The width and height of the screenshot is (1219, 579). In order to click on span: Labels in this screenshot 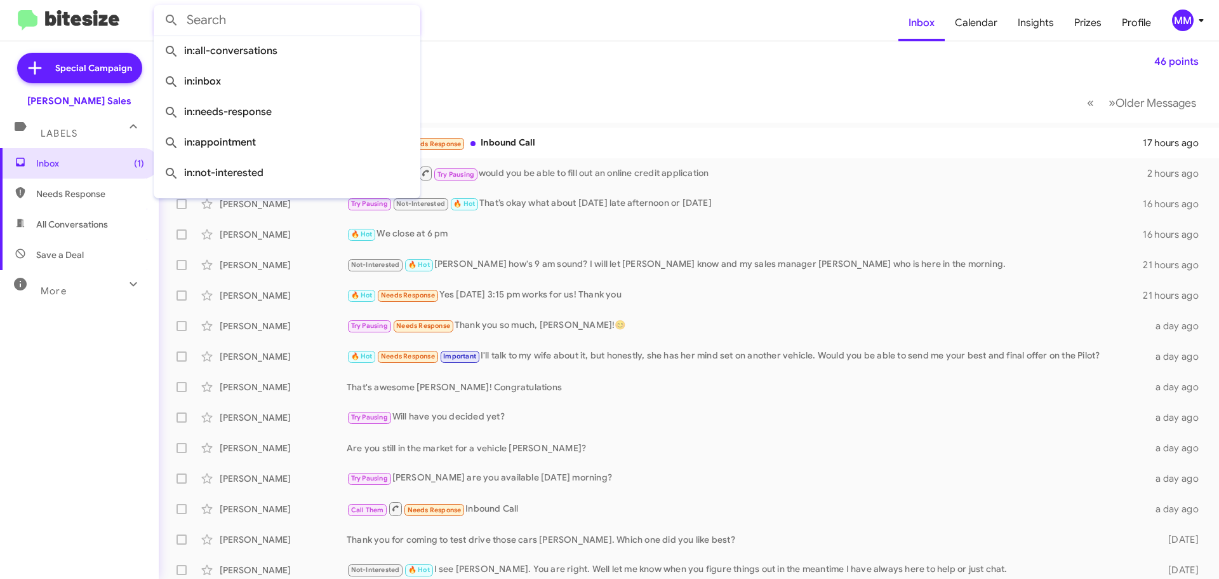, I will do `click(59, 133)`.